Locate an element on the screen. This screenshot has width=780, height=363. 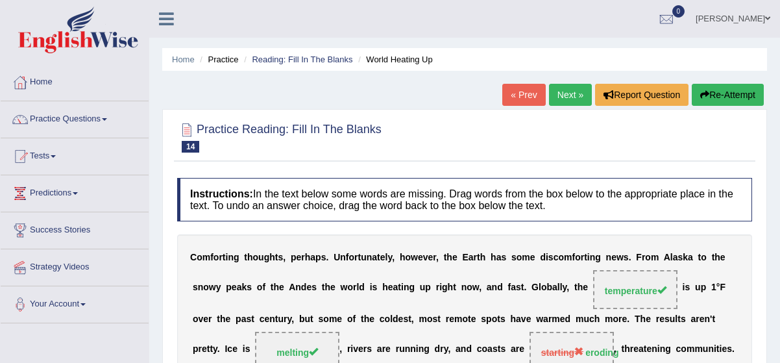
b: b is located at coordinates (302, 319).